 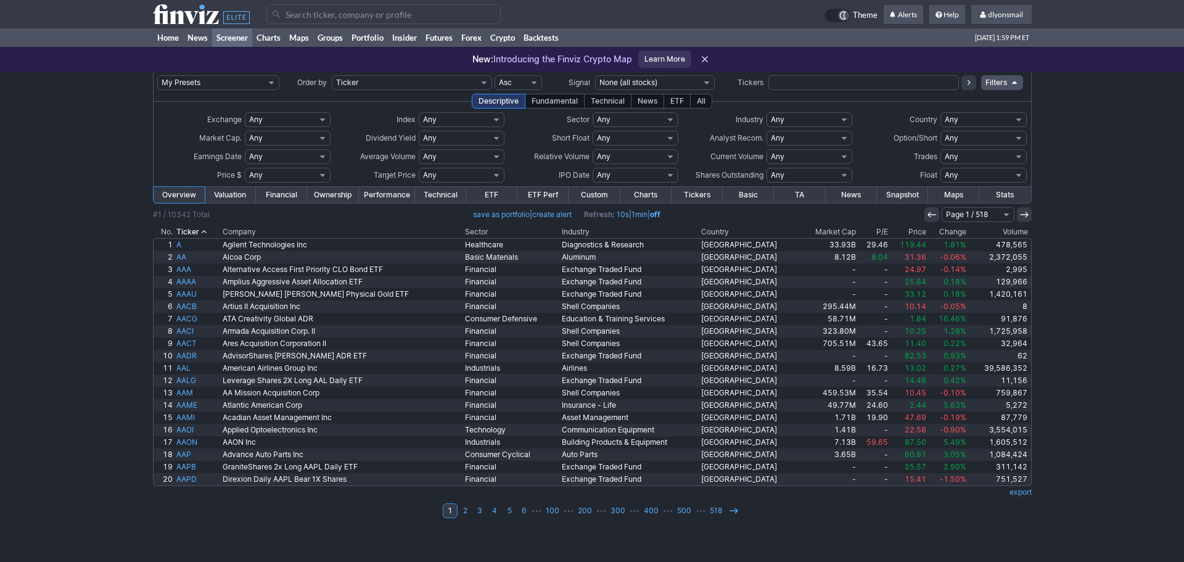 I want to click on a: 11, so click(x=164, y=368).